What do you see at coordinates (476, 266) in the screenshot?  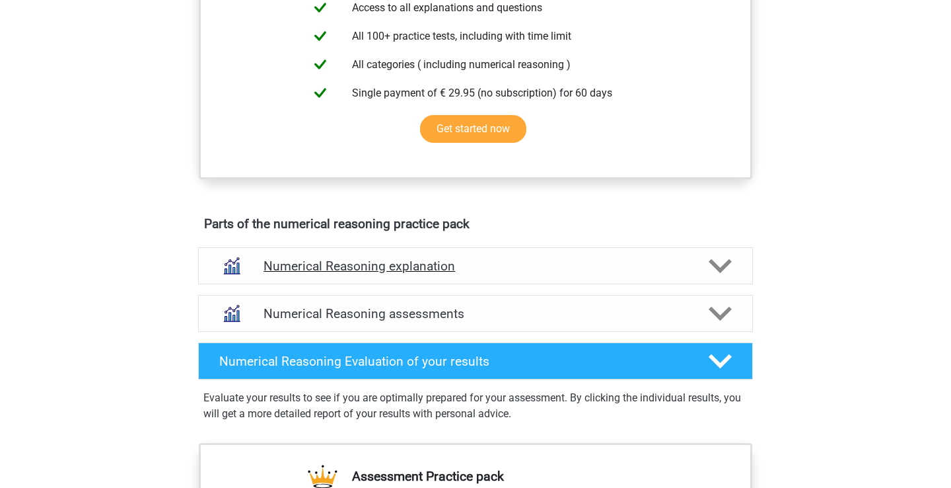 I see `a: explanations Numerical Reasoning explanation` at bounding box center [476, 266].